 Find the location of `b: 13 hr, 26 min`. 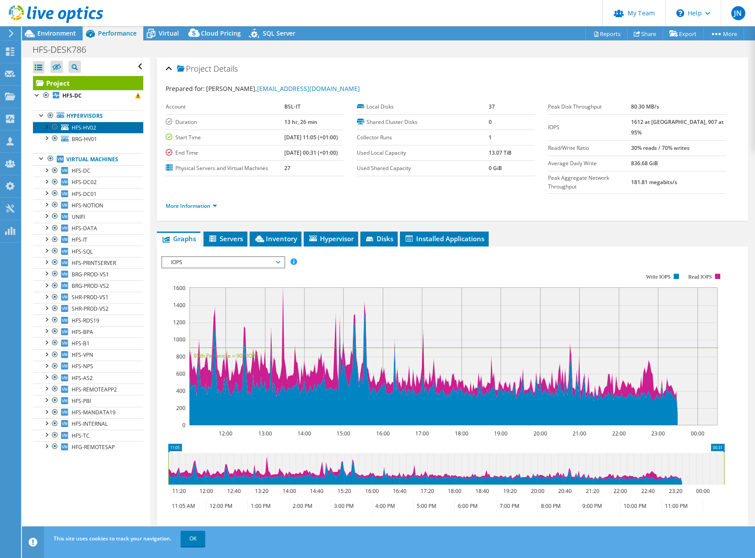

b: 13 hr, 26 min is located at coordinates (300, 122).